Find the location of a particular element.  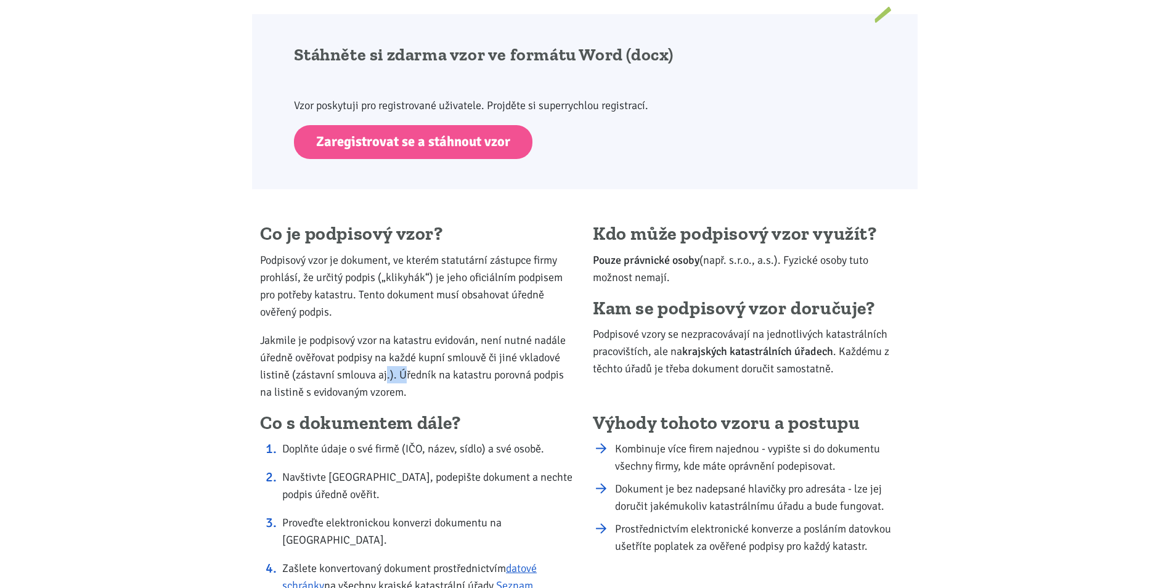

p: Podpisový vzor je dokument, ve kterém statutární zástupce firmy prohlásí, že určitý podpis („klik... is located at coordinates (418, 286).